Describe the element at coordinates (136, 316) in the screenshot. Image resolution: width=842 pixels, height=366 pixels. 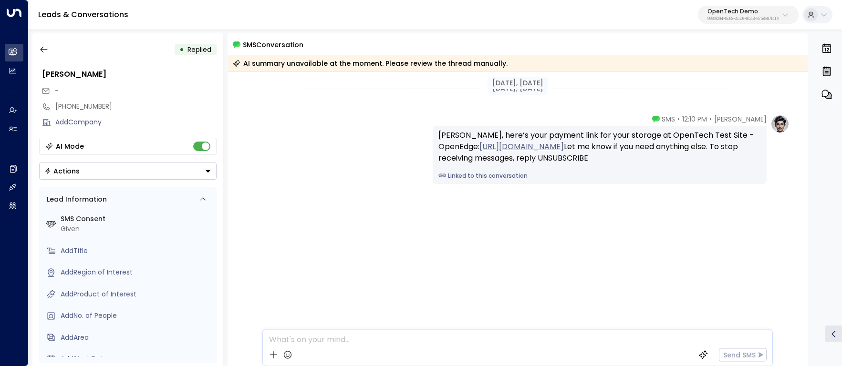
I see `div: AddNo. of People` at that location.